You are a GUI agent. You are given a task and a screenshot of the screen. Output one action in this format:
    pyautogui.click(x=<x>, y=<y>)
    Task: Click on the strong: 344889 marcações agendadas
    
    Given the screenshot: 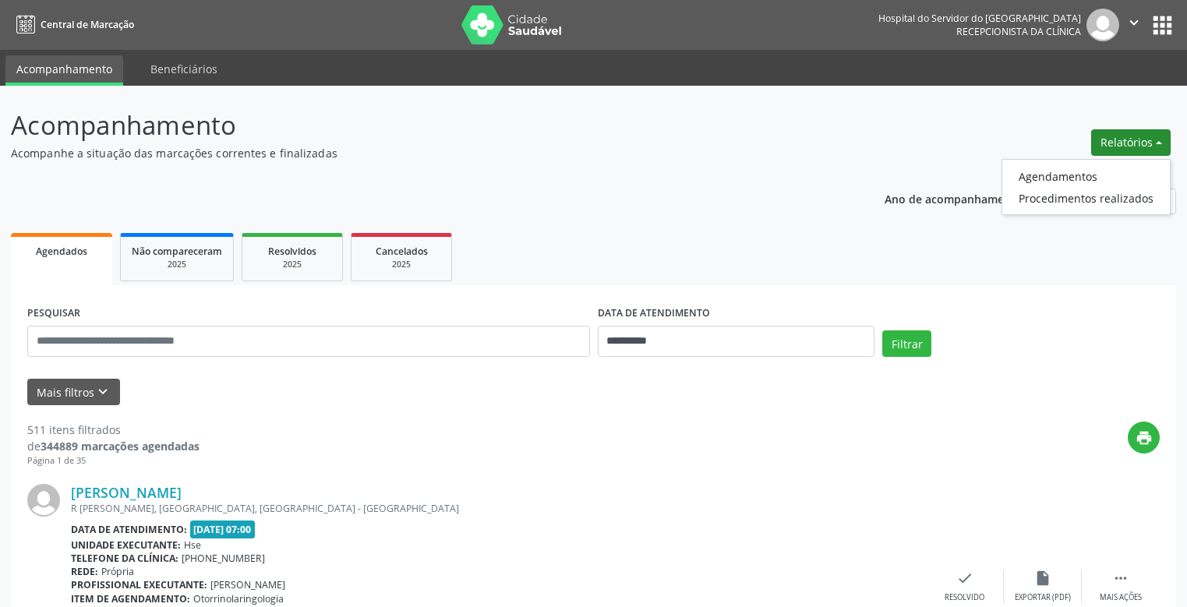 What is the action you would take?
    pyautogui.click(x=120, y=446)
    